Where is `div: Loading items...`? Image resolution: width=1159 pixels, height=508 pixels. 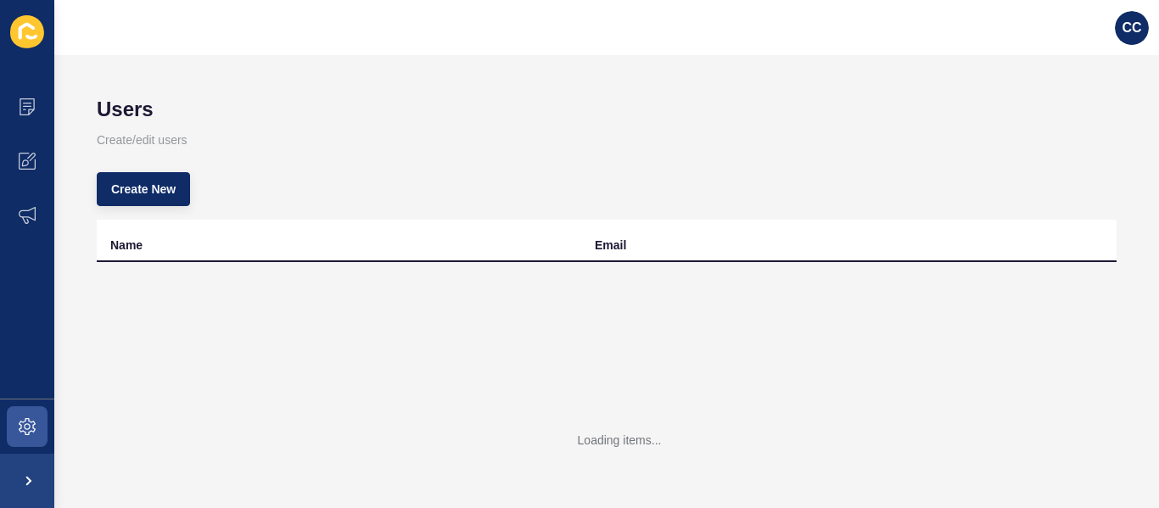 div: Loading items... is located at coordinates (619, 440).